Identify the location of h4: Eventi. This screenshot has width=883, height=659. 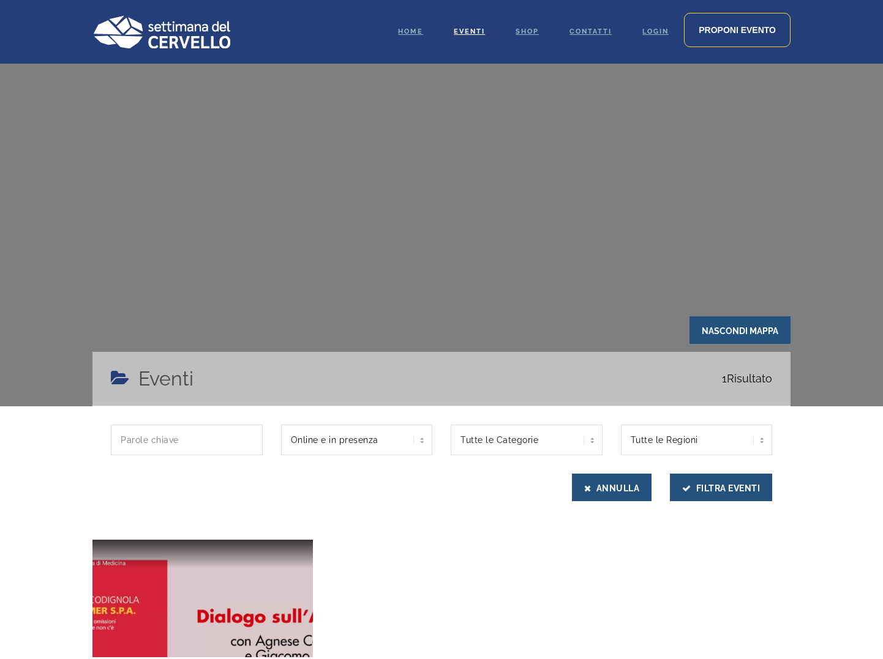
(166, 379).